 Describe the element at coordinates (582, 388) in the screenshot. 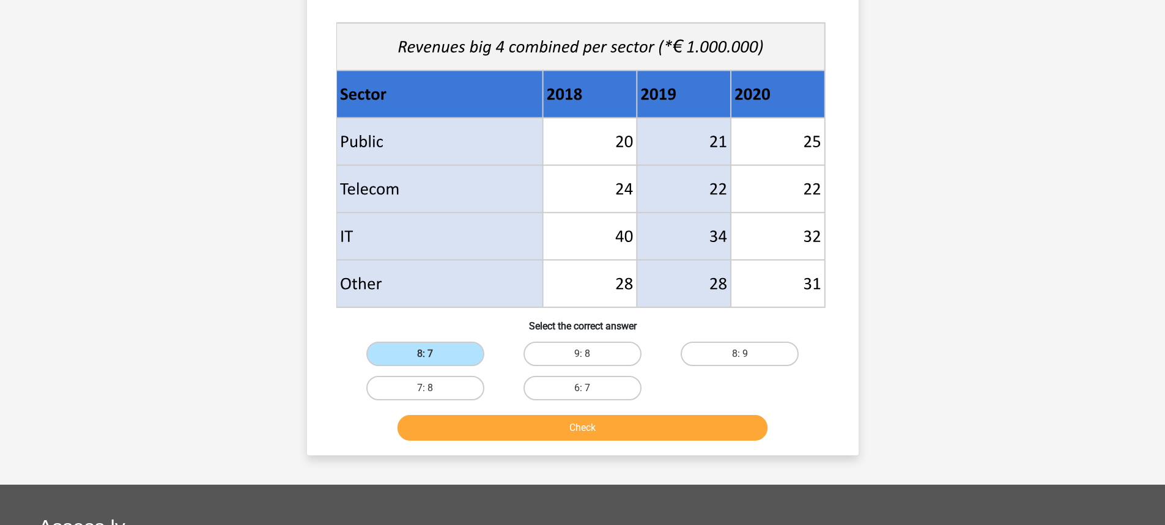

I see `label: 6: 7` at that location.